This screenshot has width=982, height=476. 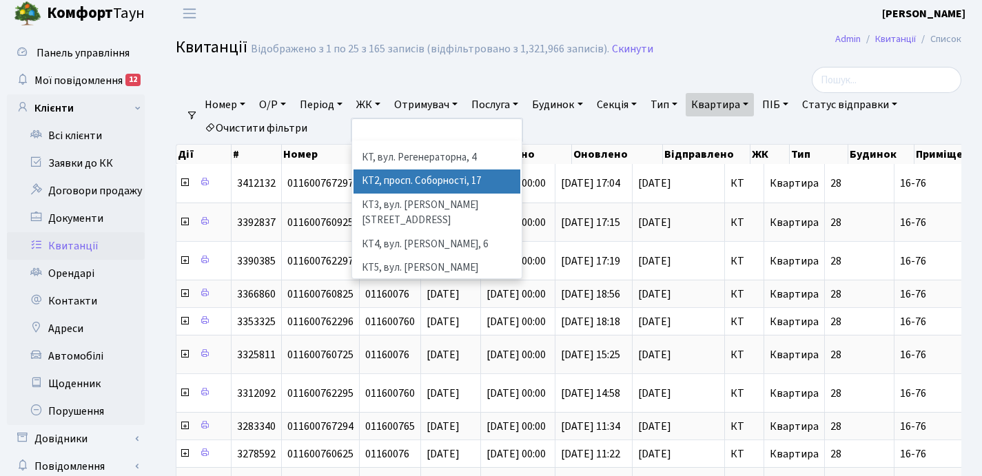 What do you see at coordinates (390, 426) in the screenshot?
I see `span: 011600765` at bounding box center [390, 426].